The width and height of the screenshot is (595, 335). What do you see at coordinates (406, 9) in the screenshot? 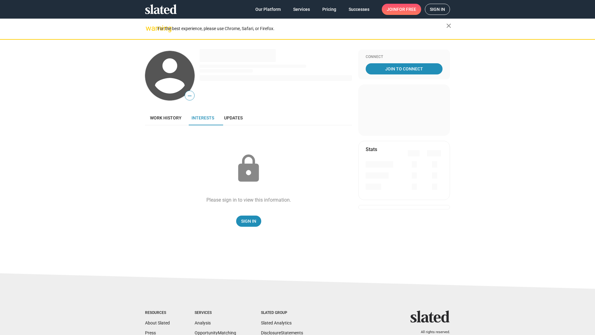
I see `span: for free` at bounding box center [406, 9].